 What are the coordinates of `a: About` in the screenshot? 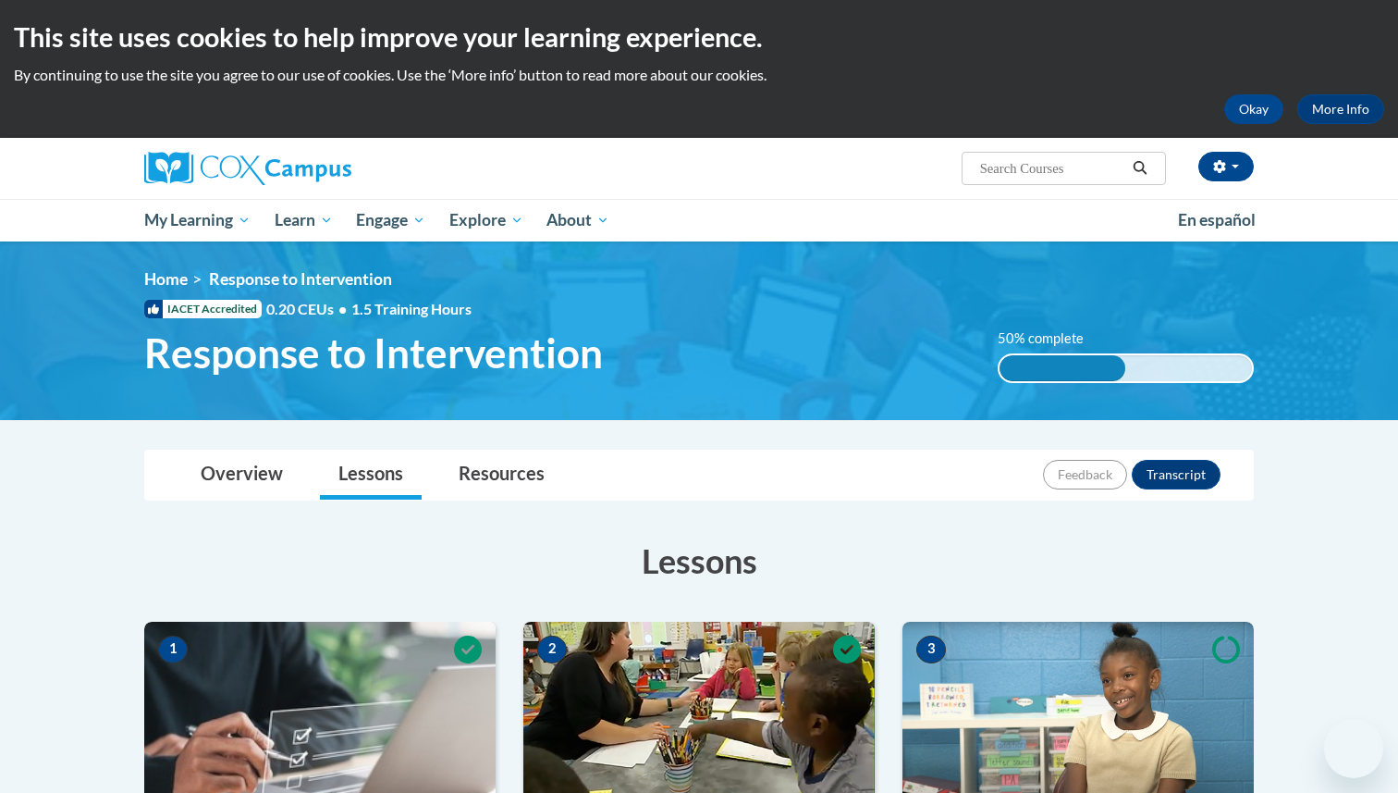 It's located at (579, 220).